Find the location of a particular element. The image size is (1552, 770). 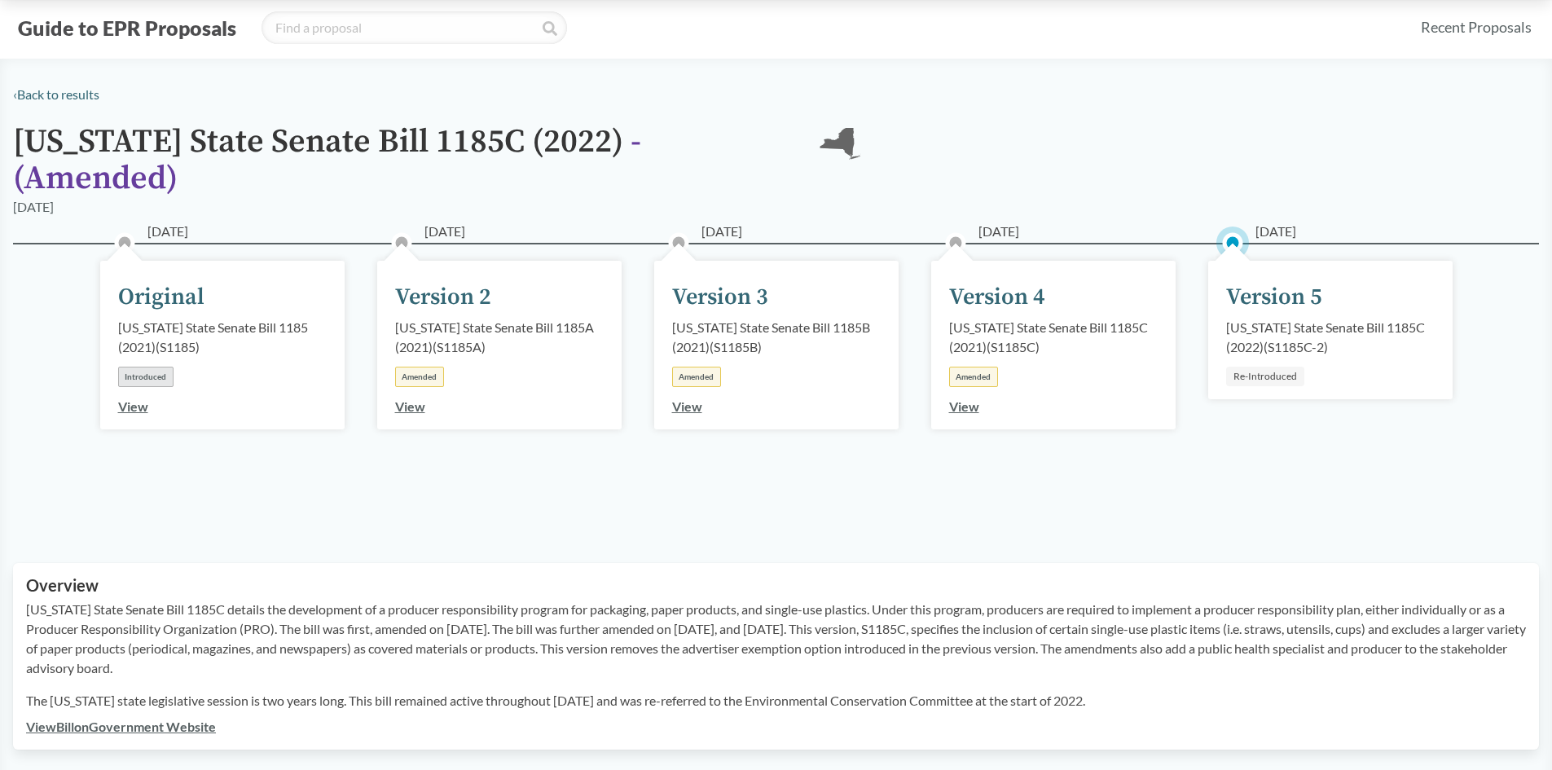

div: Version 2 is located at coordinates (443, 297).